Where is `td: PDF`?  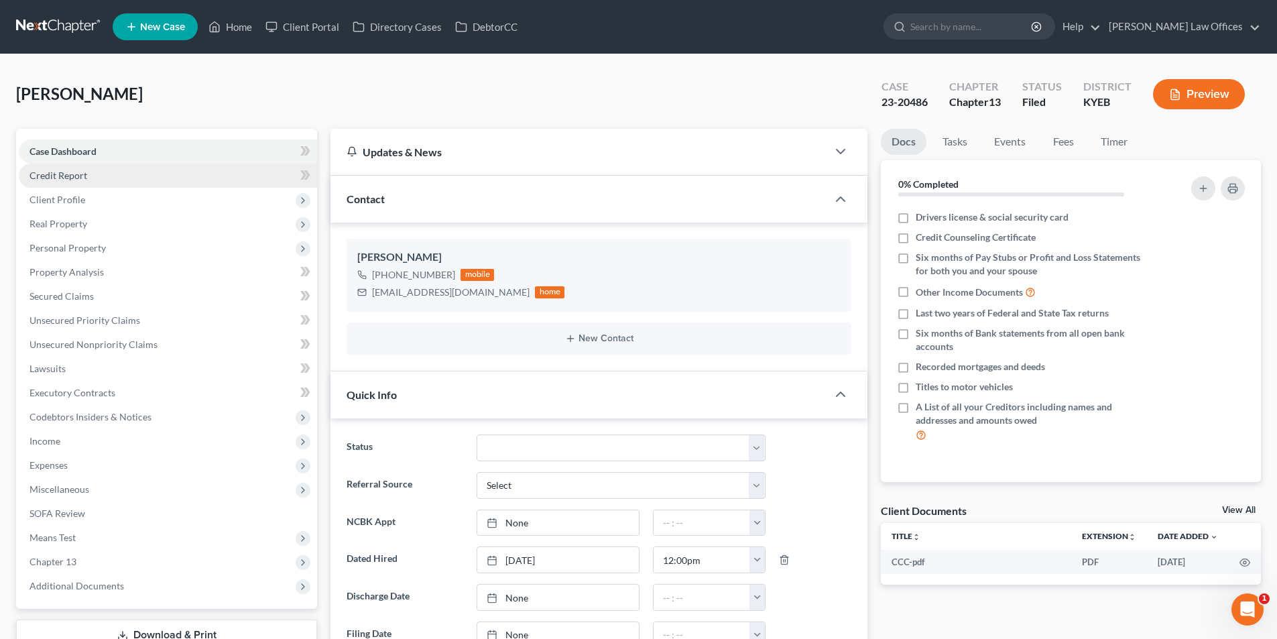 td: PDF is located at coordinates (1109, 562).